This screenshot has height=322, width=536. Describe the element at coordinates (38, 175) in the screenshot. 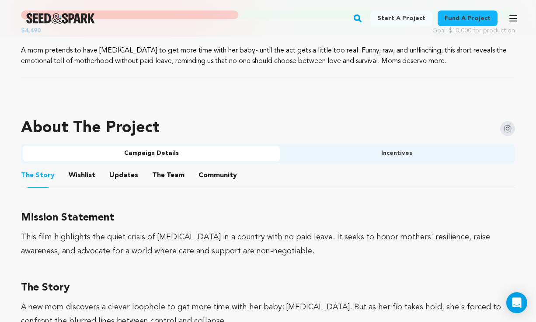

I see `span: Story` at that location.